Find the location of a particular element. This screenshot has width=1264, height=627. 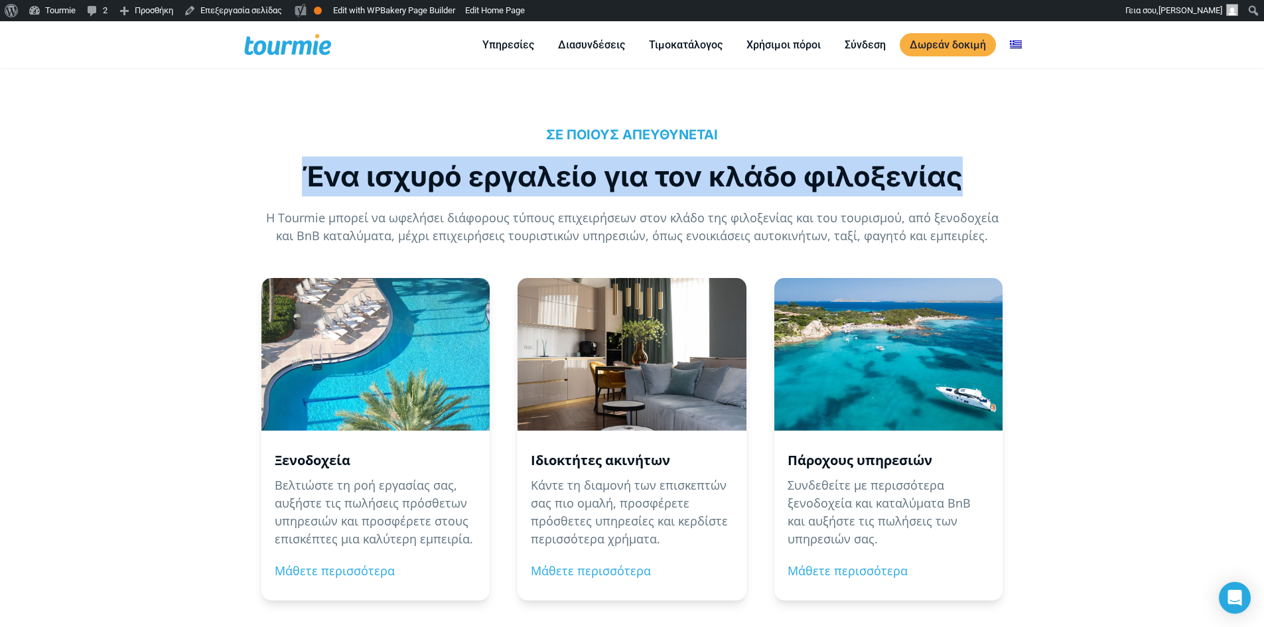

a: Σύνδεση is located at coordinates (865, 44).